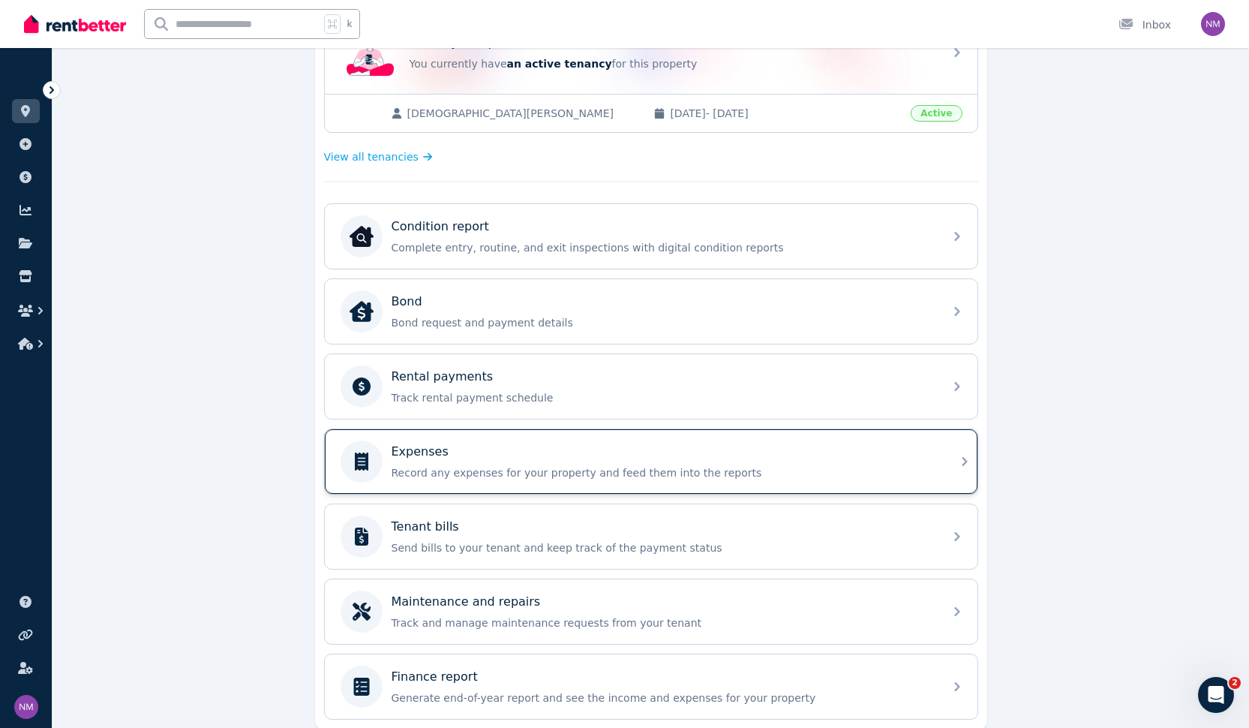  Describe the element at coordinates (663, 248) in the screenshot. I see `p: Complete entry, routine, and exit inspections with digital condition reports` at that location.